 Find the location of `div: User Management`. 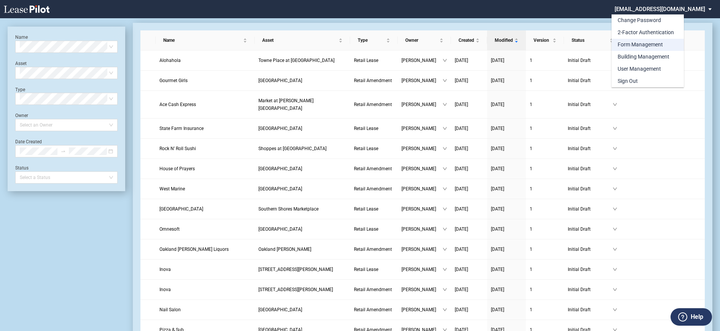

div: User Management is located at coordinates (639, 69).